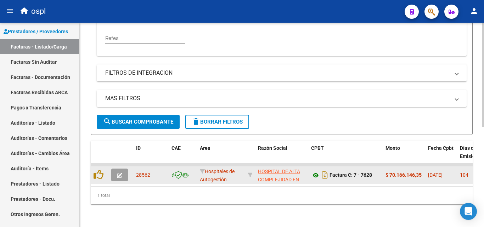 The height and width of the screenshot is (227, 484). Describe the element at coordinates (138, 122) in the screenshot. I see `button: Buscar Comprobante` at that location.